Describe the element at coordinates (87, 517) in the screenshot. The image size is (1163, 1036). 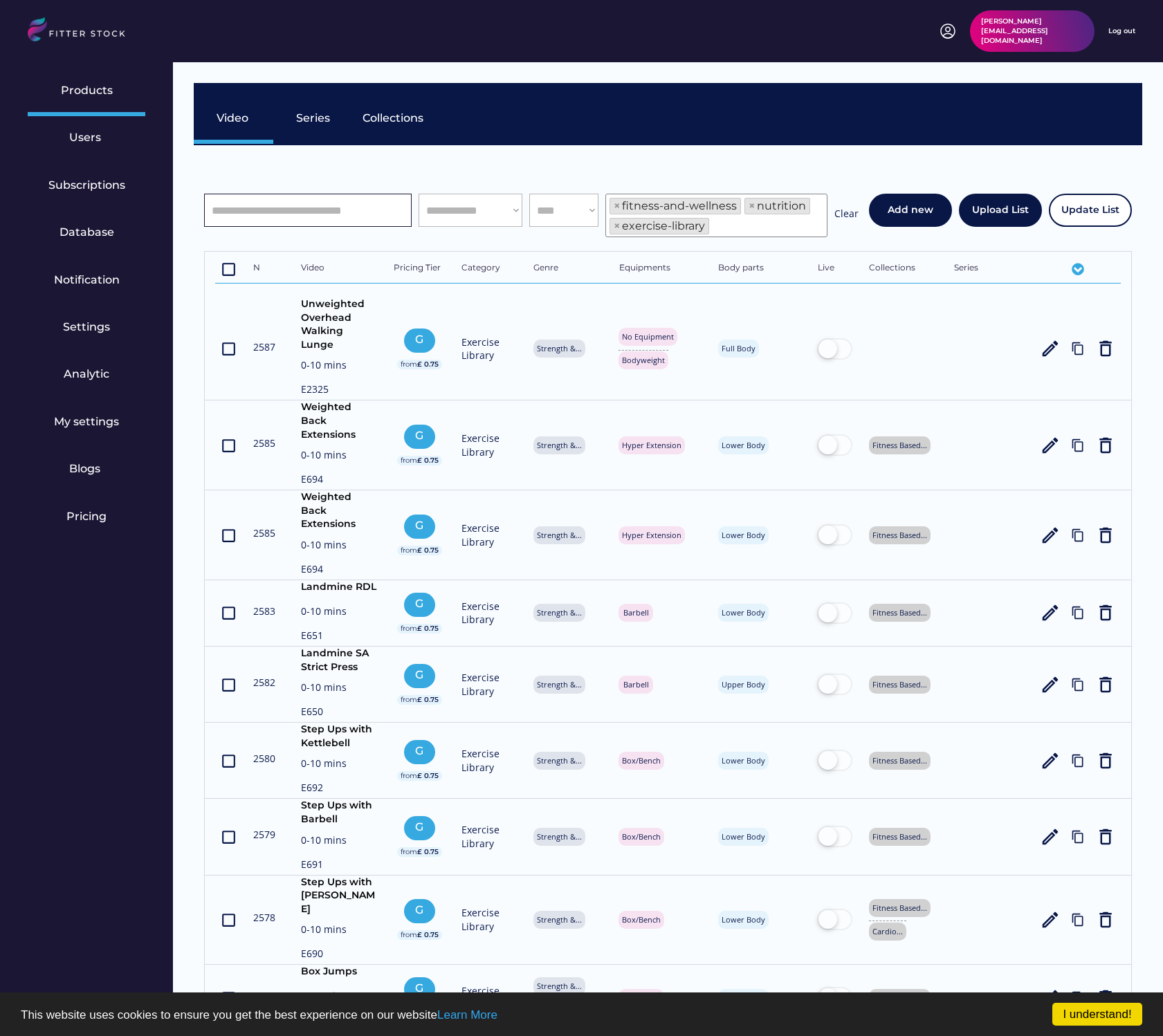
I see `div: Pricing` at that location.